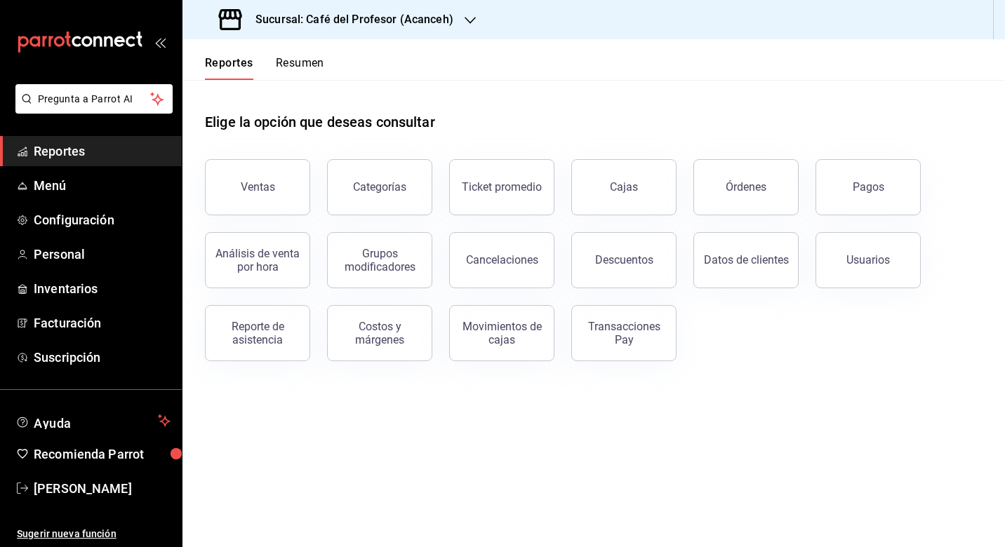  What do you see at coordinates (624, 333) in the screenshot?
I see `button: Transacciones Pay` at bounding box center [624, 333].